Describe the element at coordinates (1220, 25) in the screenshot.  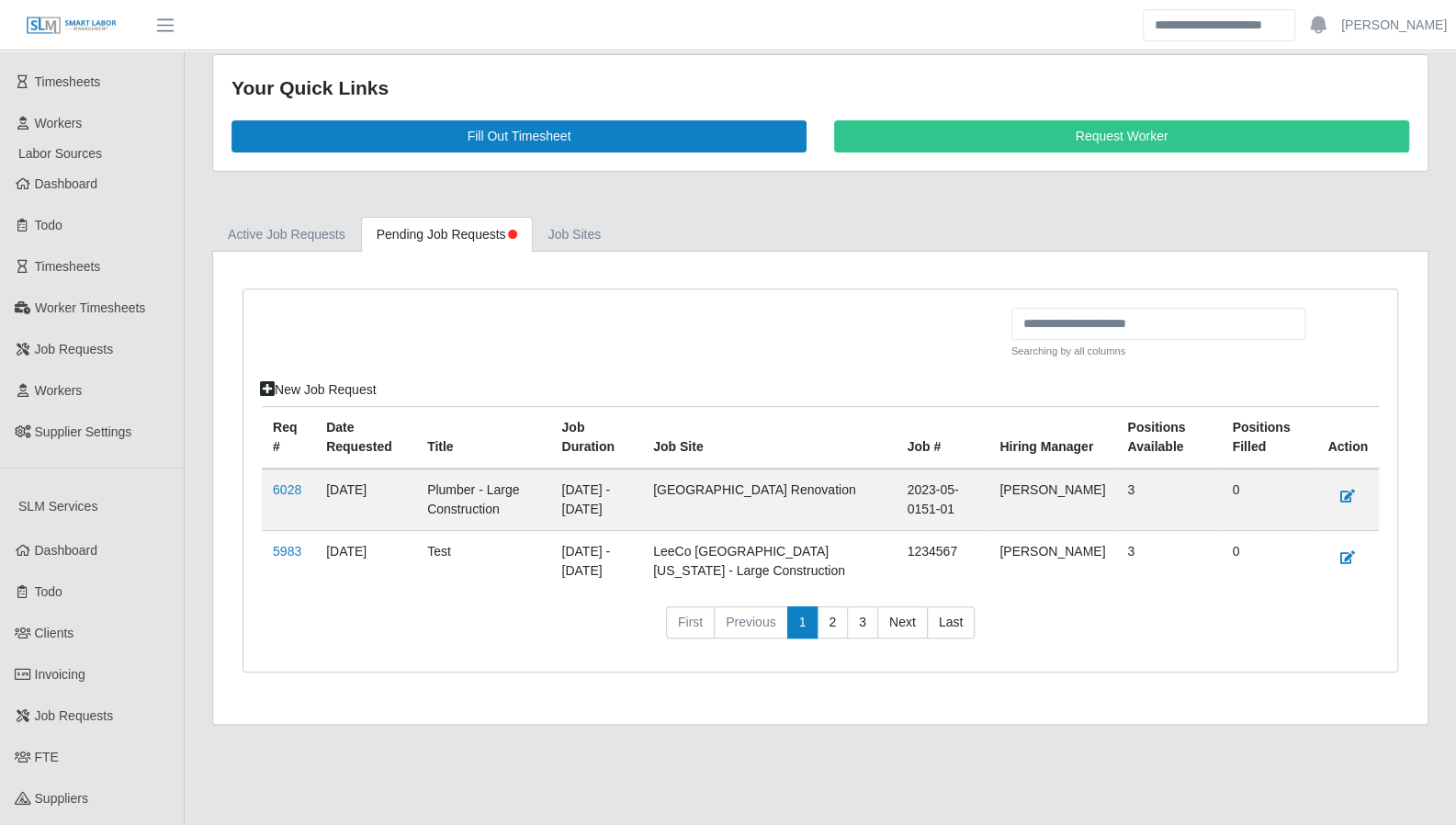
I see `input: Search` at that location.